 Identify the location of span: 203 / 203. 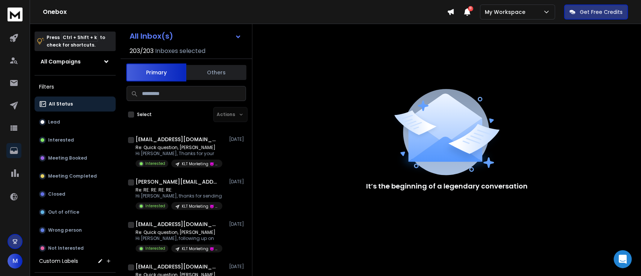
(142, 51).